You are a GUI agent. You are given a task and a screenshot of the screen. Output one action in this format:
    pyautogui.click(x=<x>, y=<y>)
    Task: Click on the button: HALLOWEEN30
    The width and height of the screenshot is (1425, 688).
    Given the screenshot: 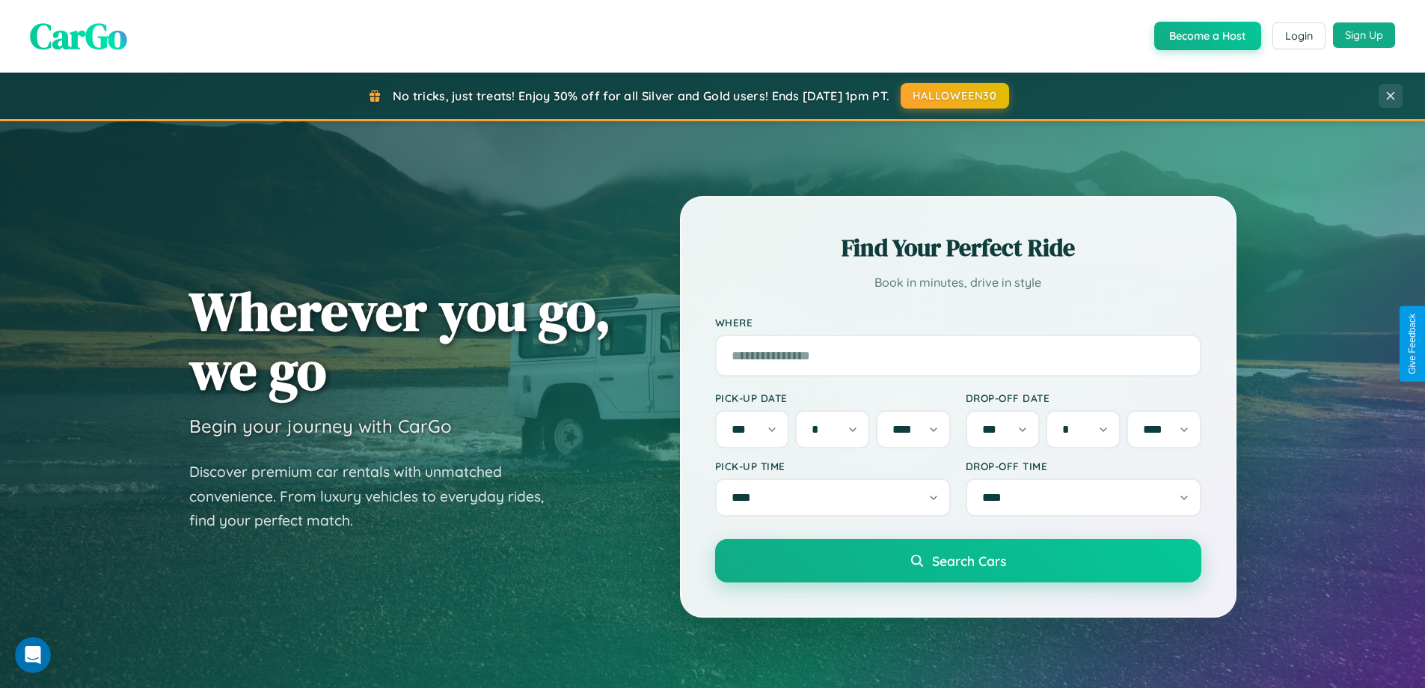 What is the action you would take?
    pyautogui.click(x=955, y=96)
    